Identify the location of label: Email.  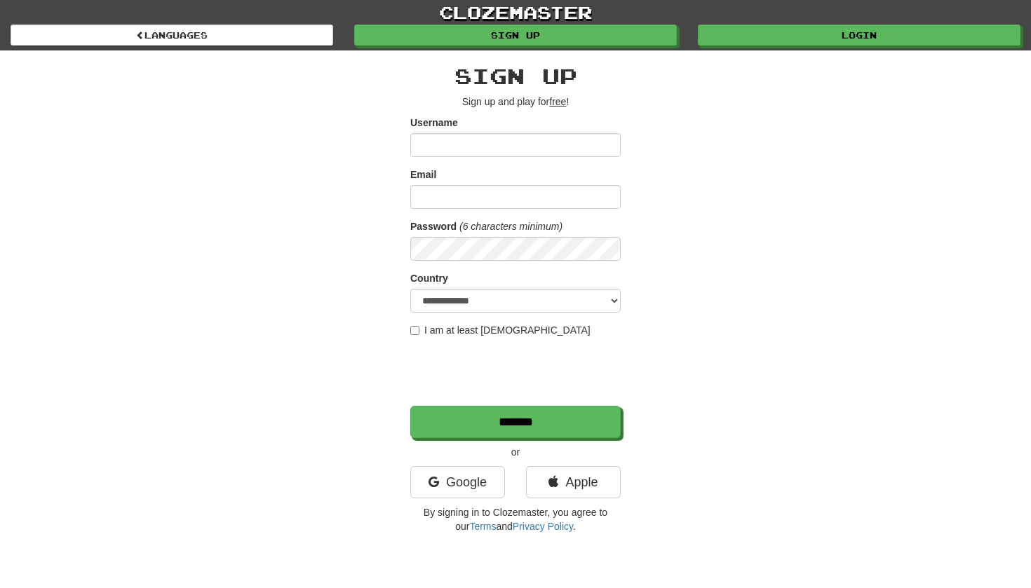
(423, 175).